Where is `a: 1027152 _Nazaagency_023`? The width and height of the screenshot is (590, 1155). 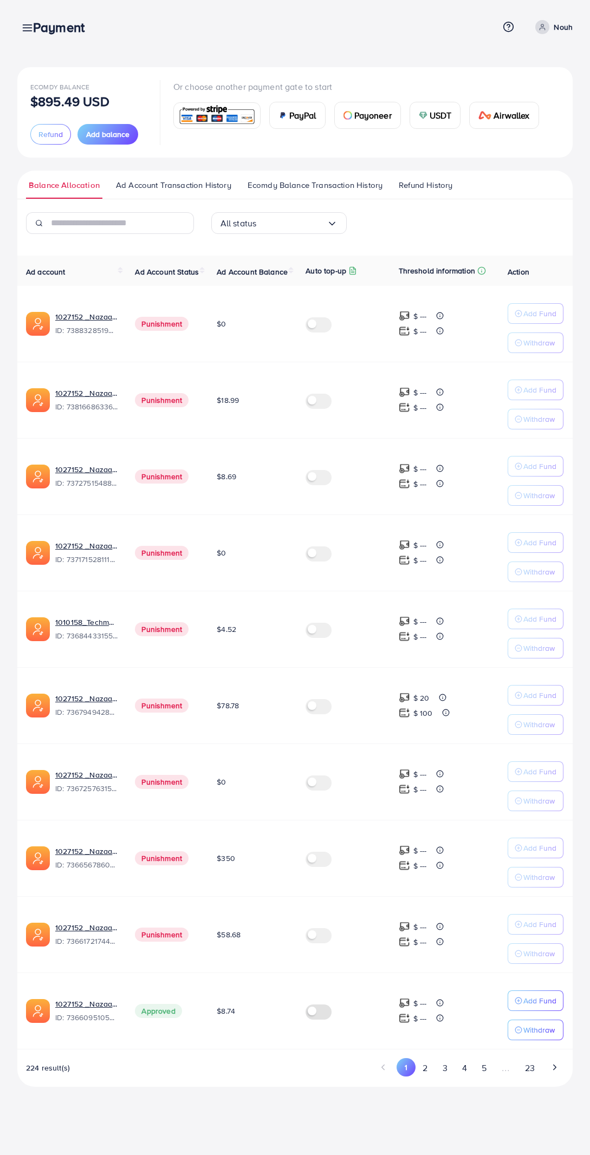 a: 1027152 _Nazaagency_023 is located at coordinates (86, 393).